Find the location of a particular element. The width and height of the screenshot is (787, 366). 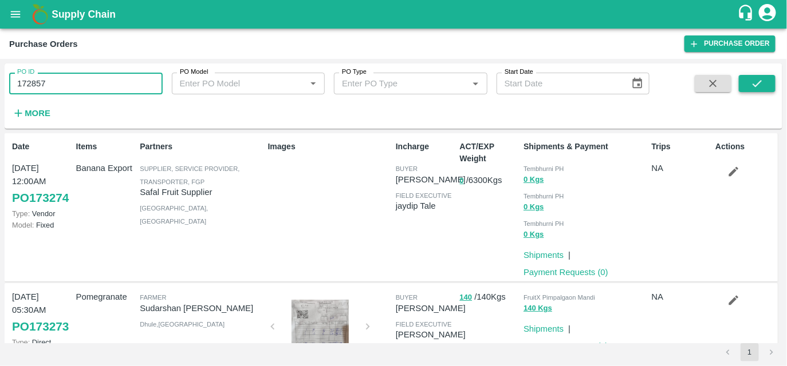

p: Partners is located at coordinates (201, 147).